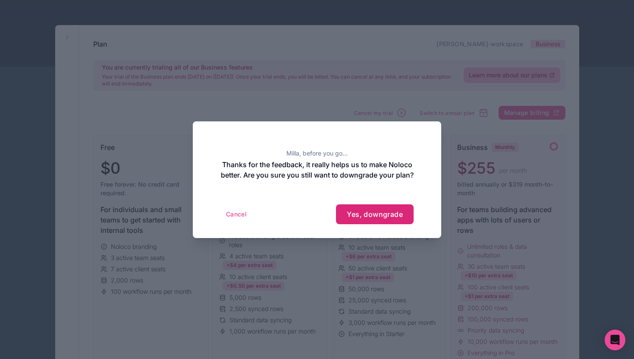  I want to click on button: Cancel, so click(236, 214).